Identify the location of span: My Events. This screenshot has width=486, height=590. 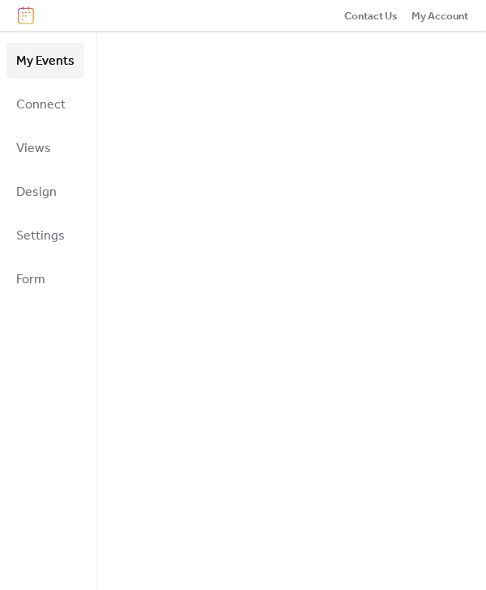
(45, 62).